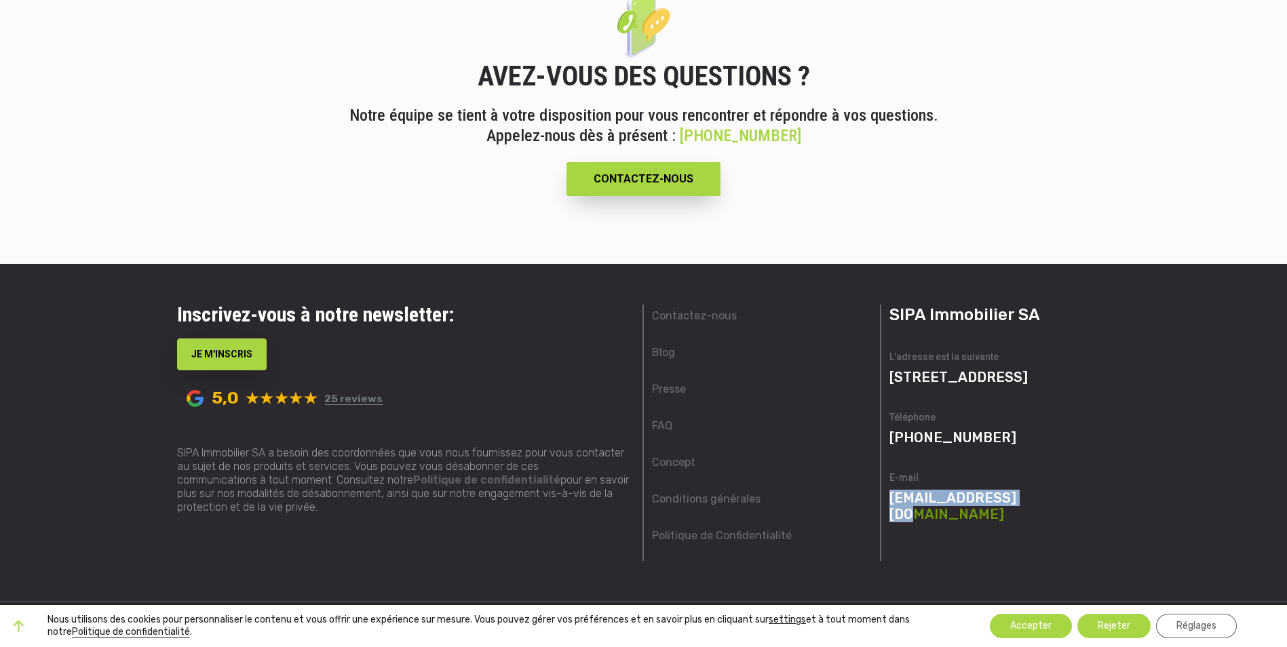  What do you see at coordinates (1000, 315) in the screenshot?
I see `h3: SIPA Immobilier SA` at bounding box center [1000, 315].